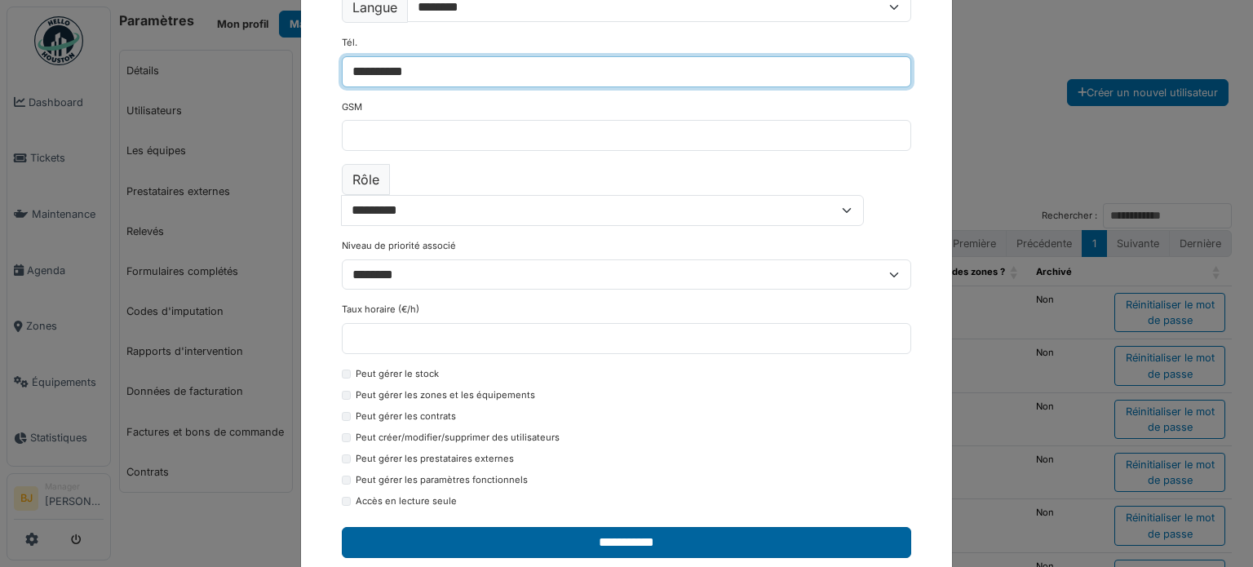  What do you see at coordinates (365, 179) in the screenshot?
I see `label: Rôle` at bounding box center [365, 179].